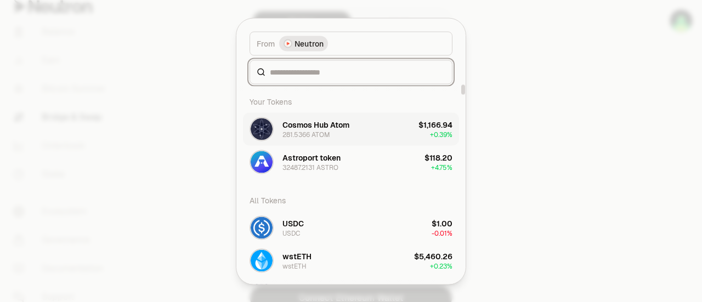 The image size is (702, 302). What do you see at coordinates (311, 157) in the screenshot?
I see `div: Astroport token` at bounding box center [311, 157].